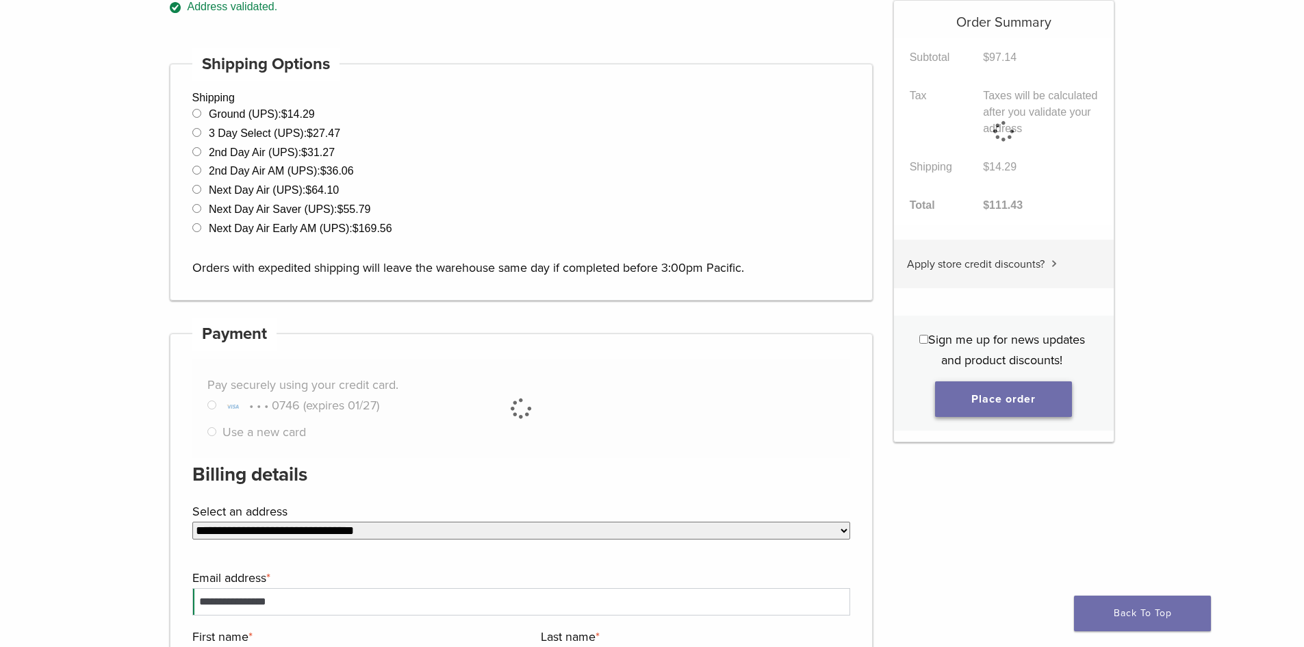  Describe the element at coordinates (318, 152) in the screenshot. I see `bdi: 31.27` at that location.